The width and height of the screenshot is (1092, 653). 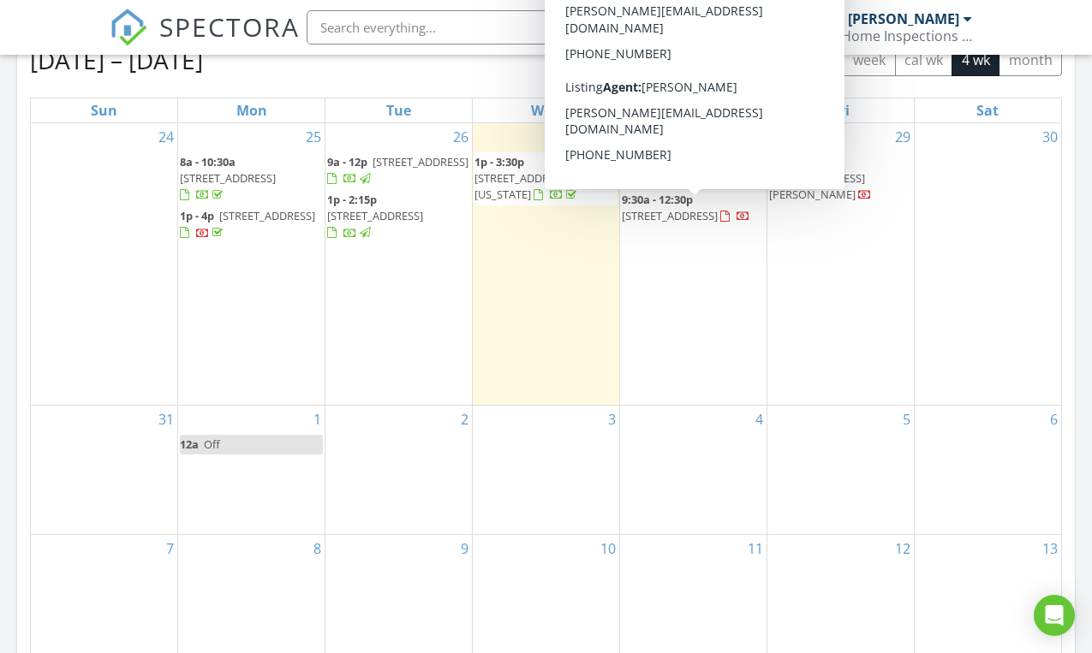 What do you see at coordinates (987, 264) in the screenshot?
I see `td: Go to August 30, 2025` at bounding box center [987, 264].